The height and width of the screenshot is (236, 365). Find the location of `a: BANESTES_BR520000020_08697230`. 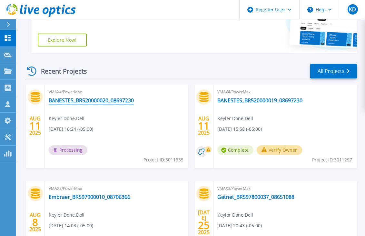

a: BANESTES_BR520000020_08697230 is located at coordinates (91, 100).